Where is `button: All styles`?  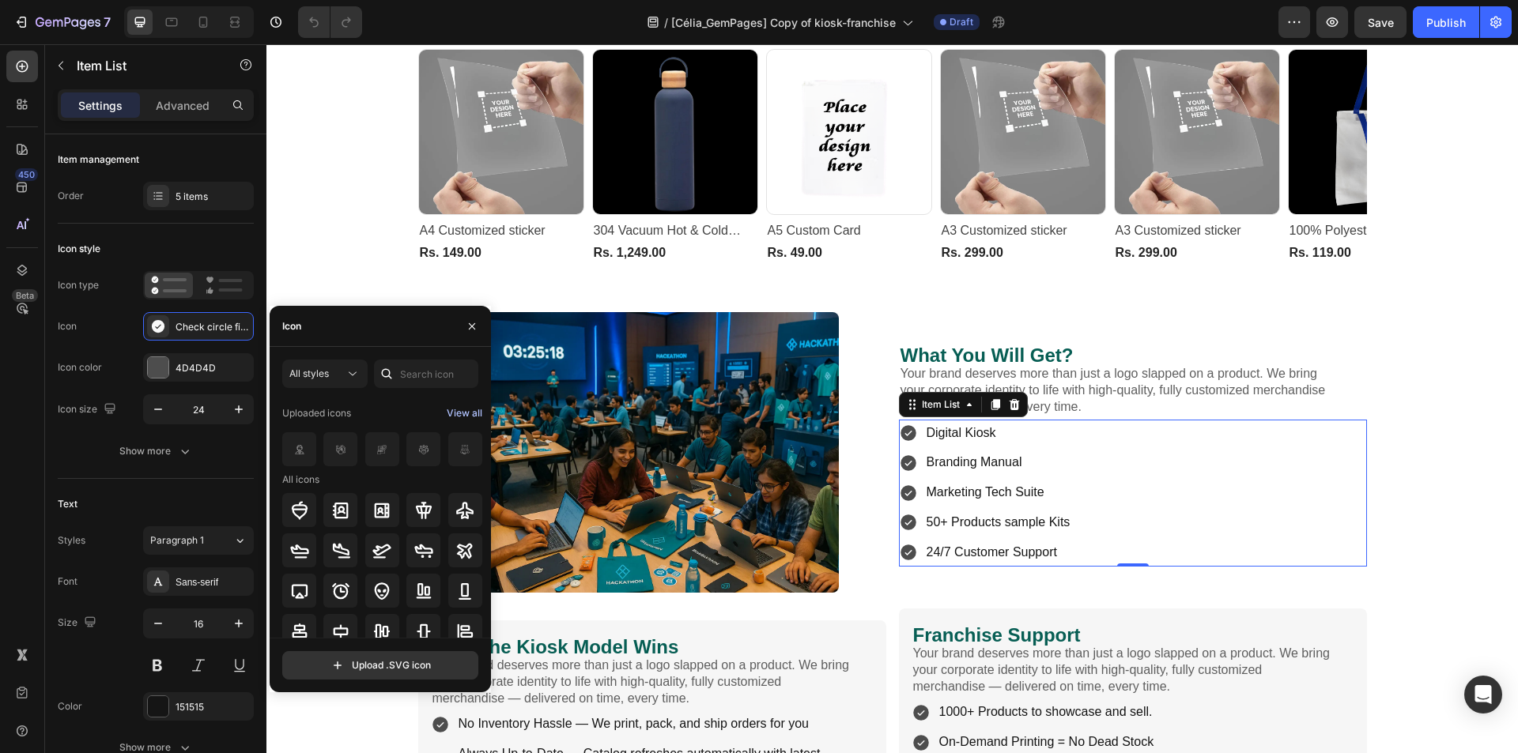 button: All styles is located at coordinates (325, 374).